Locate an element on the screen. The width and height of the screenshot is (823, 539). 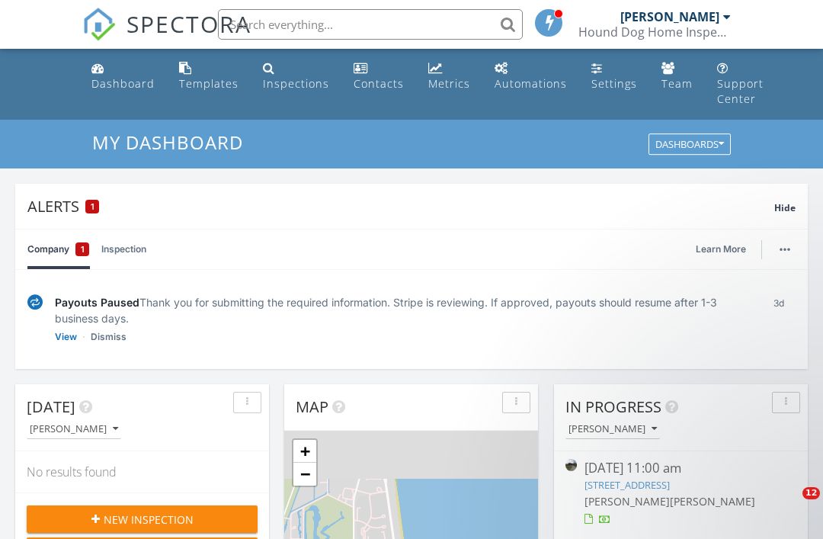
div: No results found is located at coordinates (142, 472).